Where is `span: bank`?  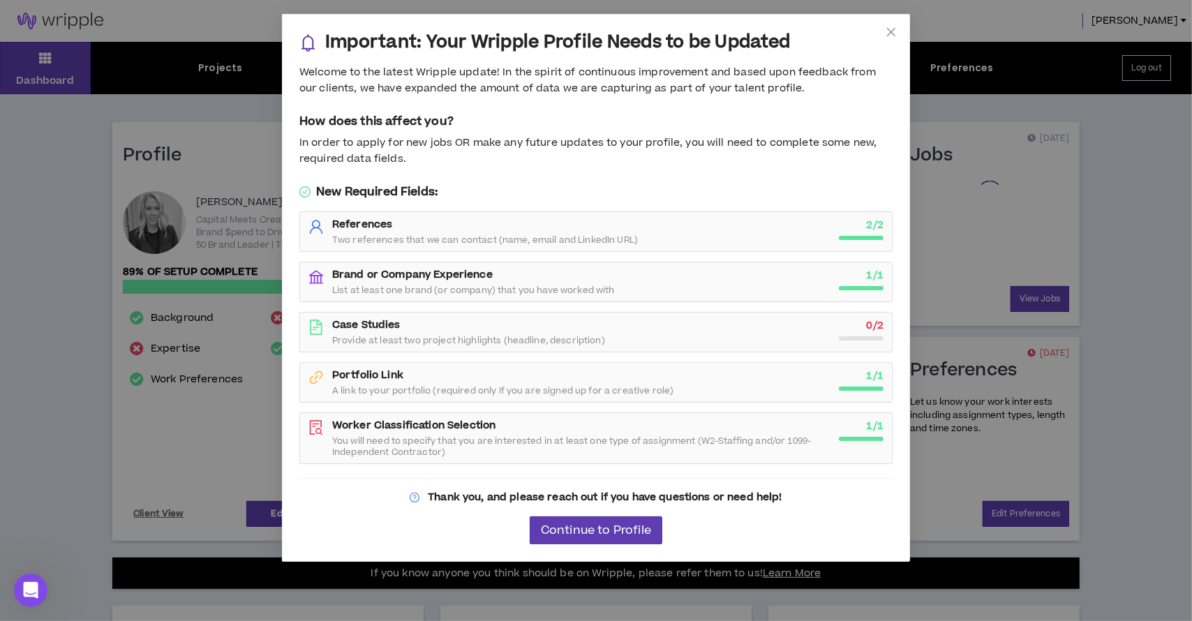 span: bank is located at coordinates (316, 277).